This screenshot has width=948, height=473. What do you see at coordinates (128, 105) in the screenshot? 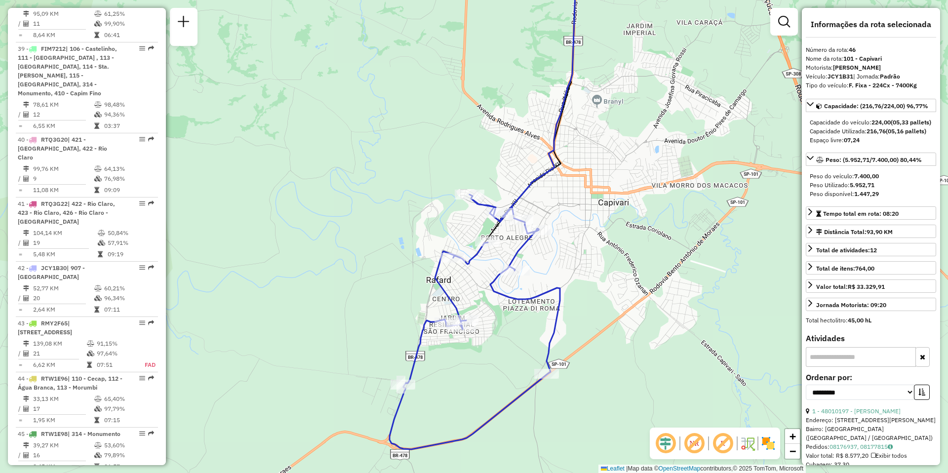
I see `td: 98,48%` at bounding box center [128, 105].